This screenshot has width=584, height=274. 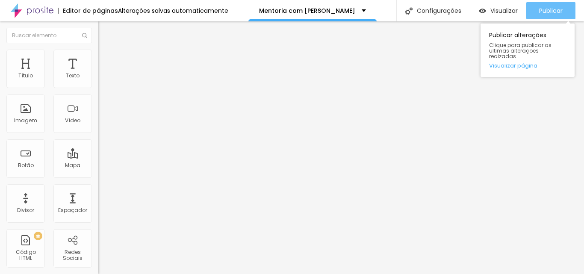 What do you see at coordinates (73, 121) in the screenshot?
I see `div: Vídeo` at bounding box center [73, 121].